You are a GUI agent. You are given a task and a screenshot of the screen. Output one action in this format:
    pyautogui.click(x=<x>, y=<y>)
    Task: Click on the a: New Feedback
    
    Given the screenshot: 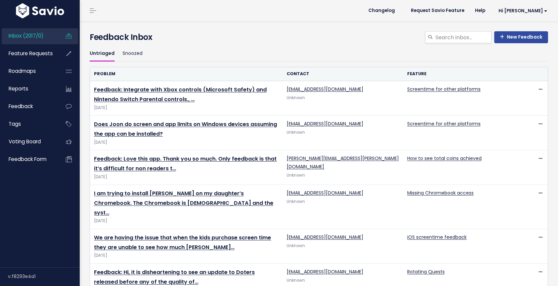 What is the action you would take?
    pyautogui.click(x=521, y=37)
    